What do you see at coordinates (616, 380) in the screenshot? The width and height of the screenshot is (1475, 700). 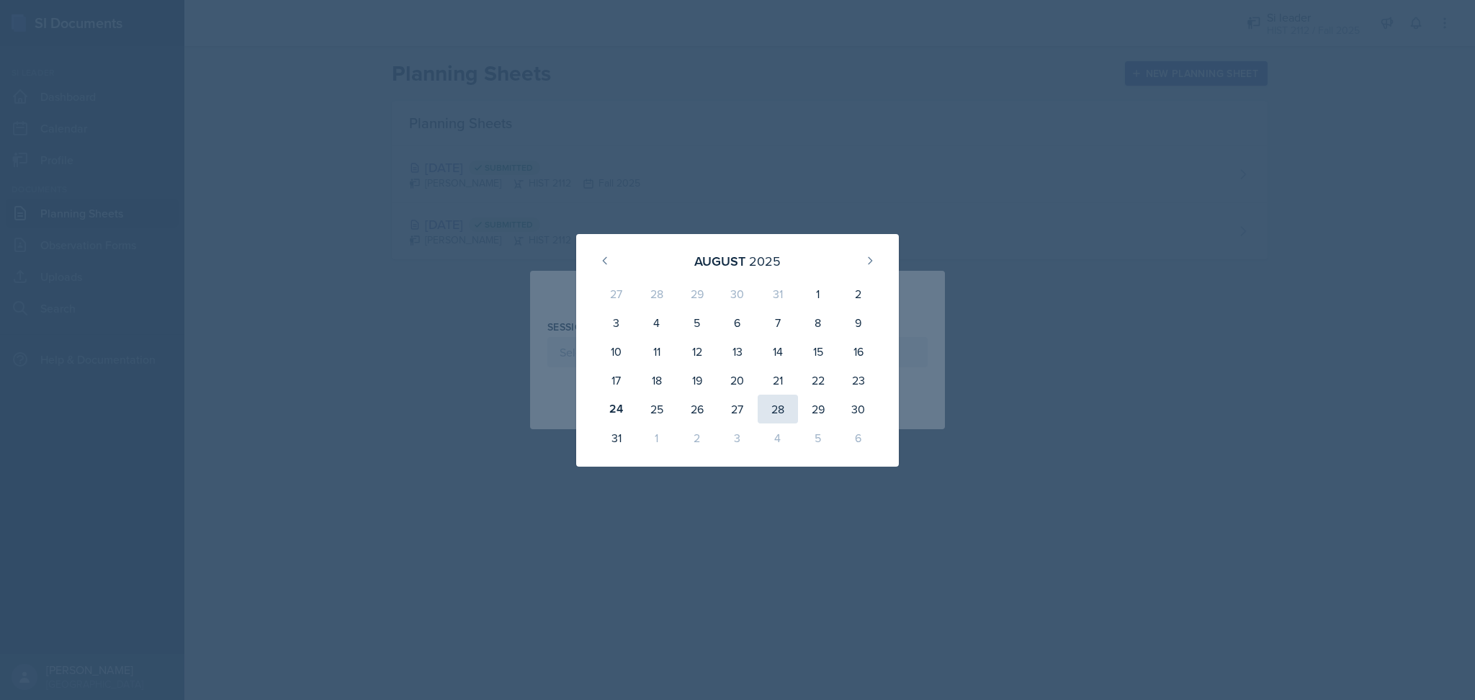 I see `div: 17` at bounding box center [616, 380].